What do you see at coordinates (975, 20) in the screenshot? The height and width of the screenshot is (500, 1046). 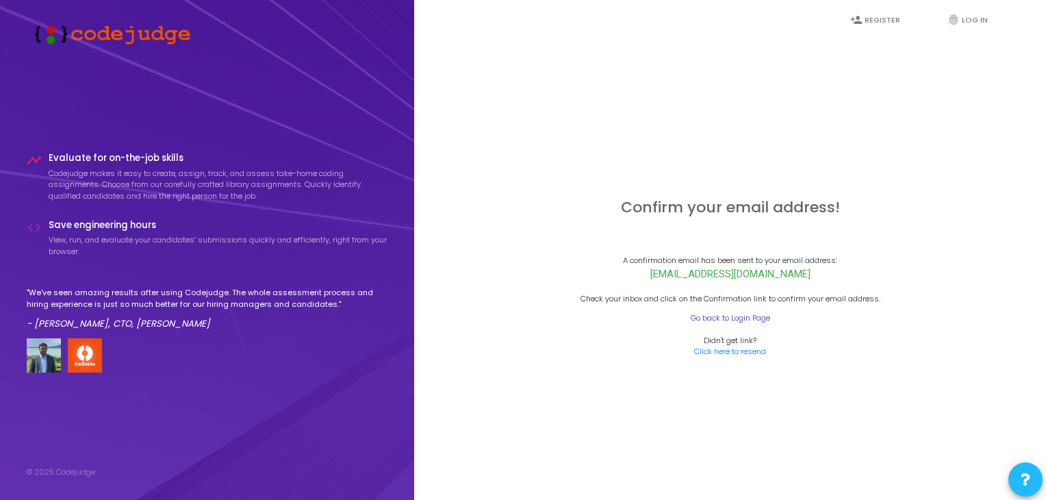 I see `a: fingerprintLog In` at bounding box center [975, 20].